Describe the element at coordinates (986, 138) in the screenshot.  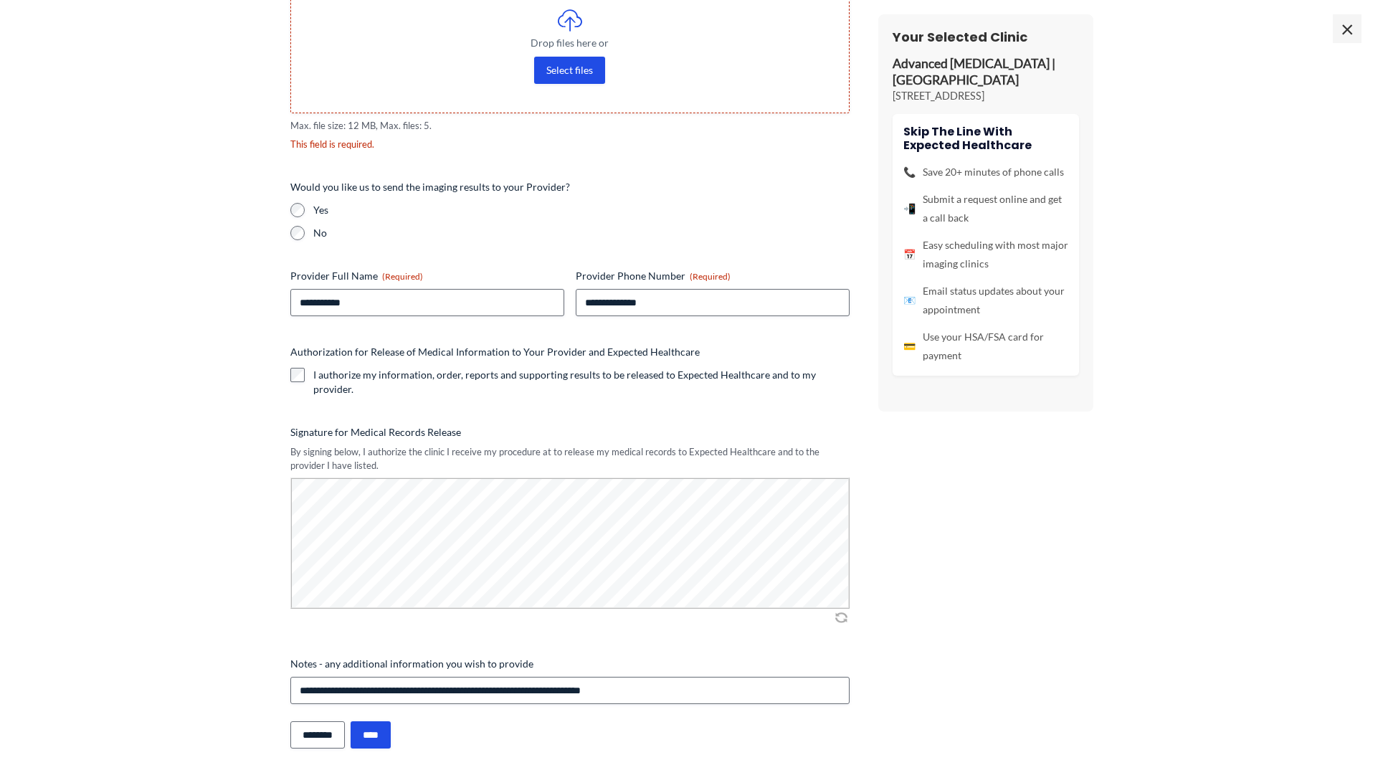
I see `h4: Skip the line with Expected Healthcare` at that location.